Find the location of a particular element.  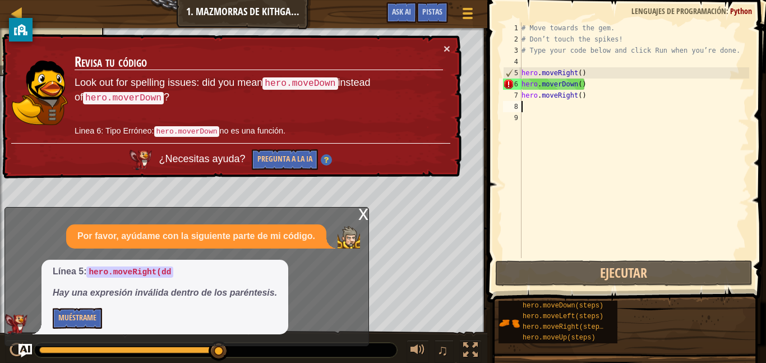

button: Mostrar menú de juego is located at coordinates (468, 15).